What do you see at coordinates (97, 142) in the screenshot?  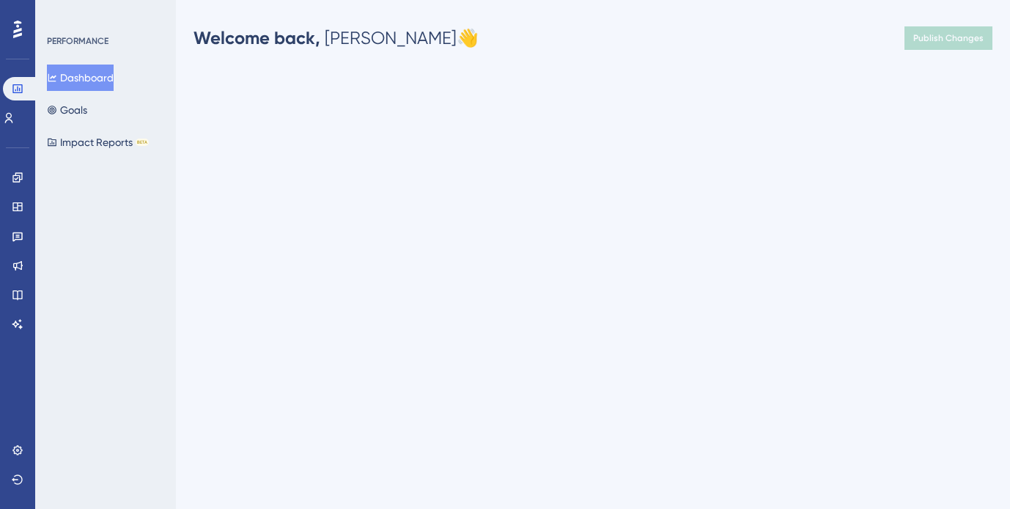 I see `button: Impact ReportsBETA` at bounding box center [97, 142].